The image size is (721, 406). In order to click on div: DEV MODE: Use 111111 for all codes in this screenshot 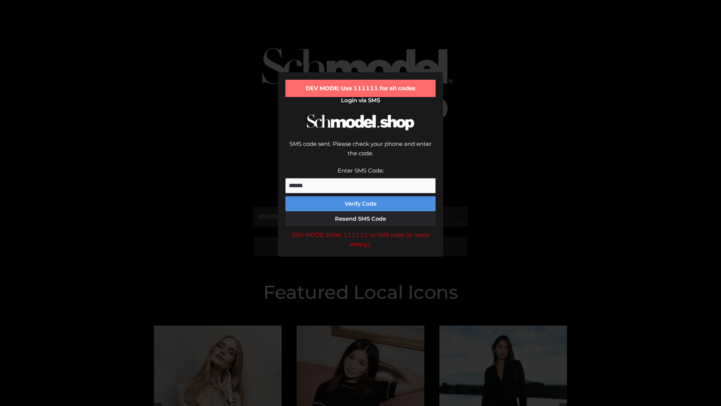, I will do `click(361, 88)`.